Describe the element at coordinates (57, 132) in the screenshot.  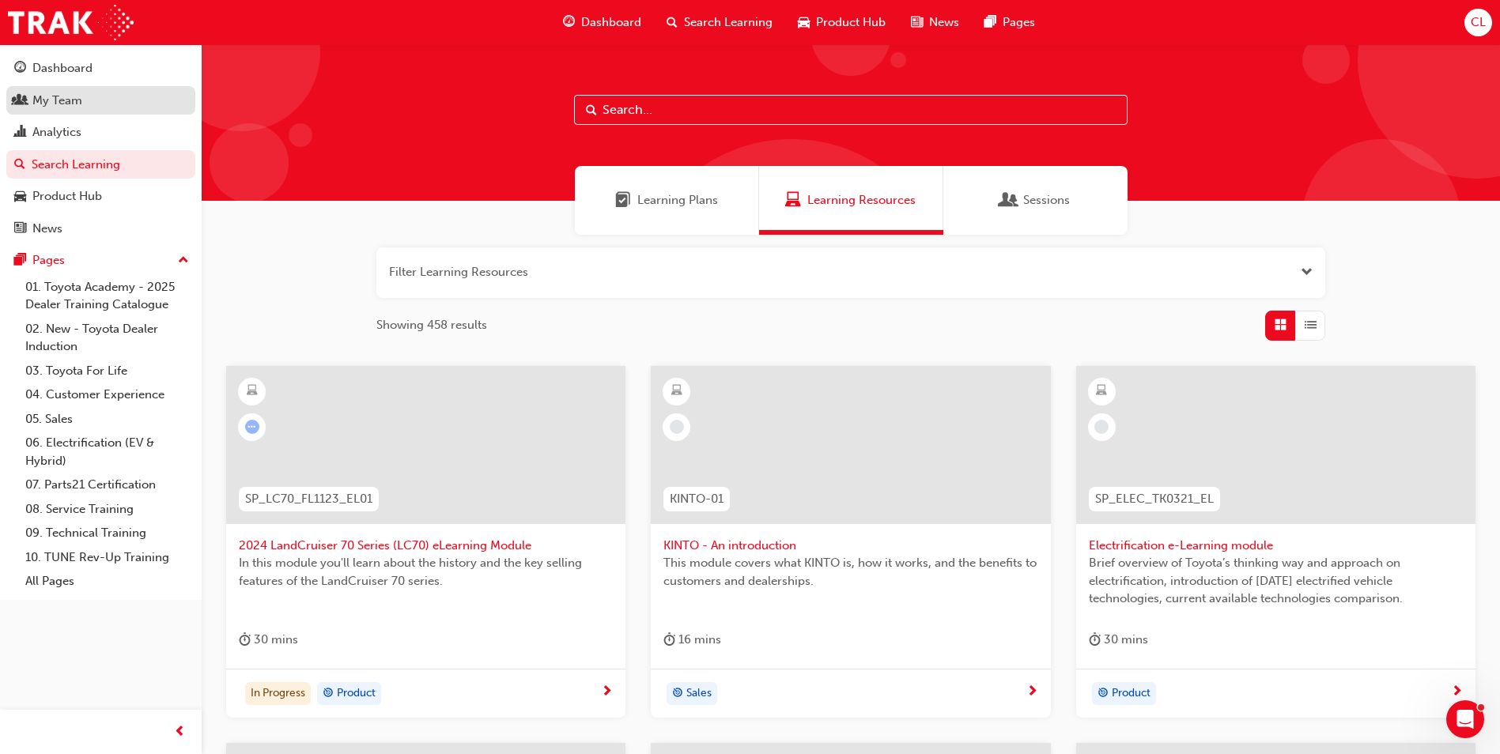
I see `div: Analytics` at that location.